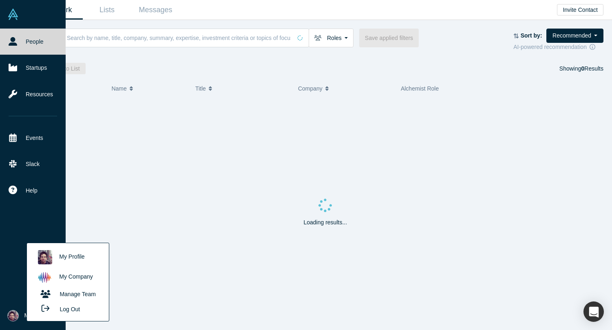 The width and height of the screenshot is (612, 330). What do you see at coordinates (179, 38) in the screenshot?
I see `input: Search by name, title, company, summary, expertise, investment criteria or topics of focus` at bounding box center [179, 38].